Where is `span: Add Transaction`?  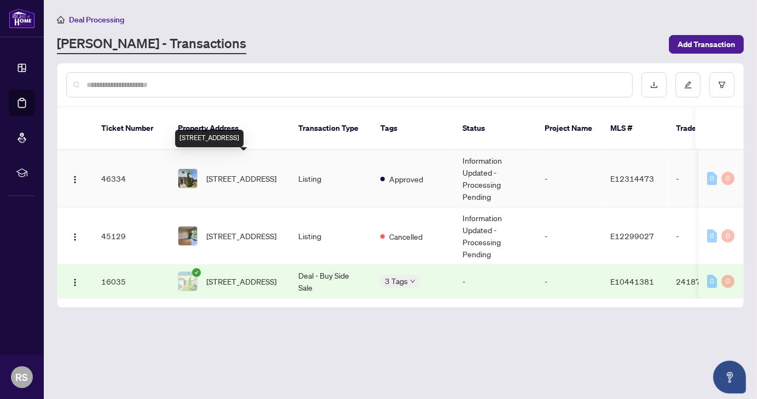 span: Add Transaction is located at coordinates (706, 44).